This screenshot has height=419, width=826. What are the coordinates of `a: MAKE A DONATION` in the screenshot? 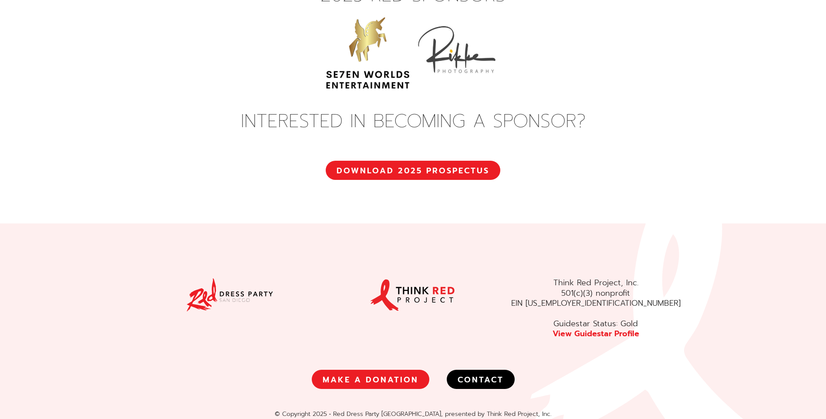 It's located at (370, 379).